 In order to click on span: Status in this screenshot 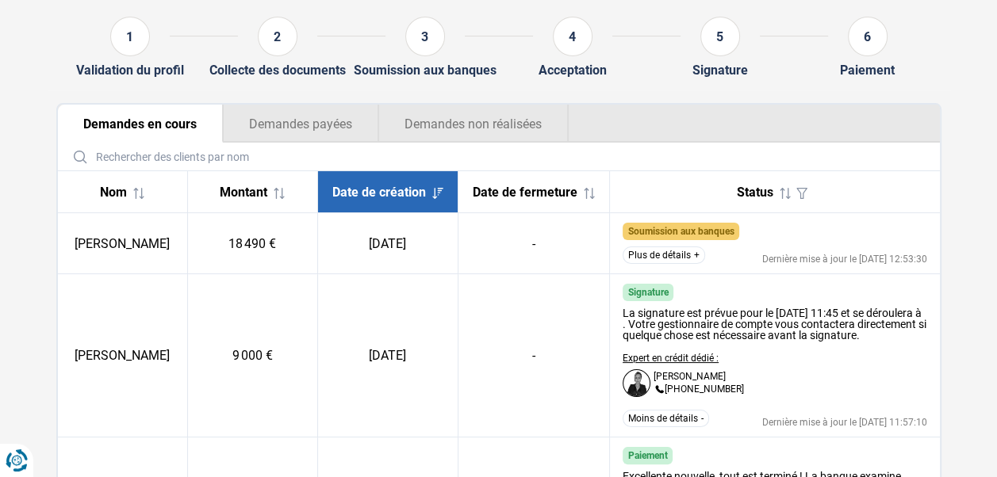, I will do `click(755, 192)`.